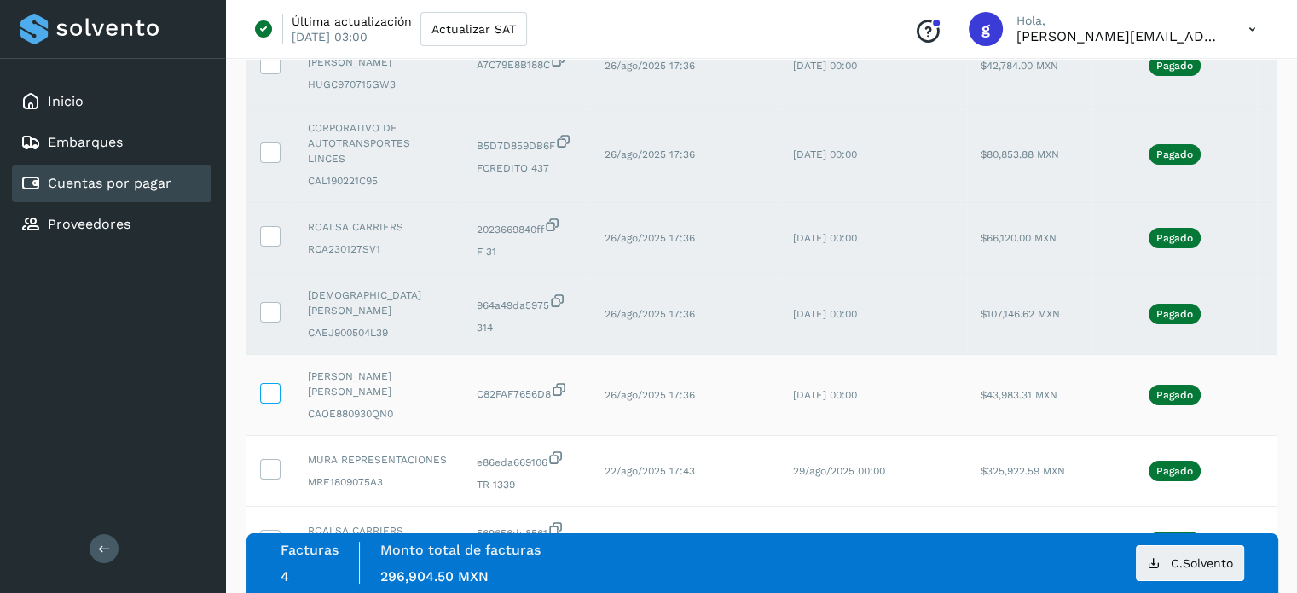 This screenshot has width=1297, height=593. What do you see at coordinates (839, 471) in the screenshot?
I see `span: 29/ago/2025 00:00` at bounding box center [839, 471].